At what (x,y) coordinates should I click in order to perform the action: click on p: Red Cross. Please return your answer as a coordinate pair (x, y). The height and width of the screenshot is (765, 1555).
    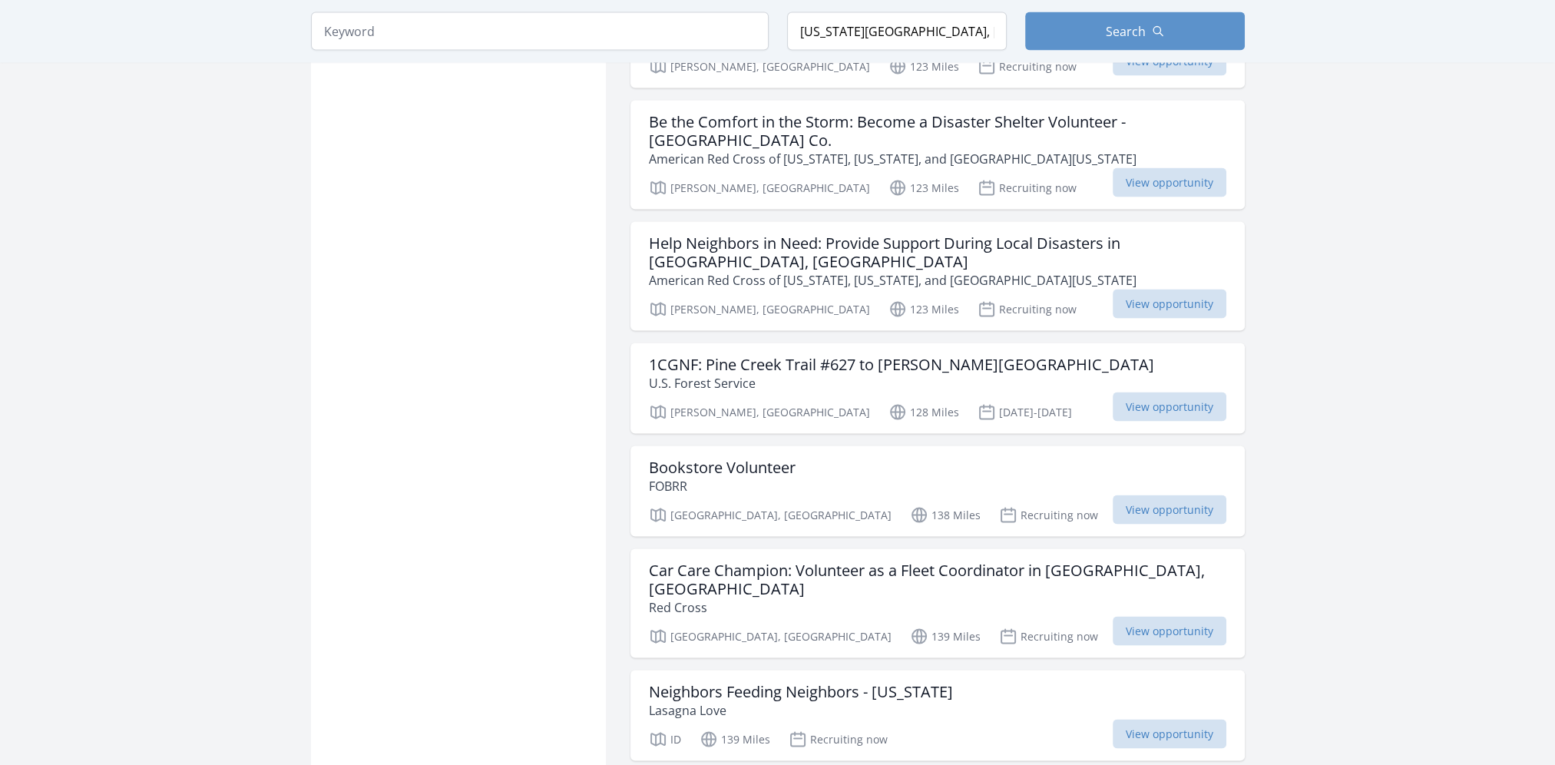
    Looking at the image, I should click on (938, 608).